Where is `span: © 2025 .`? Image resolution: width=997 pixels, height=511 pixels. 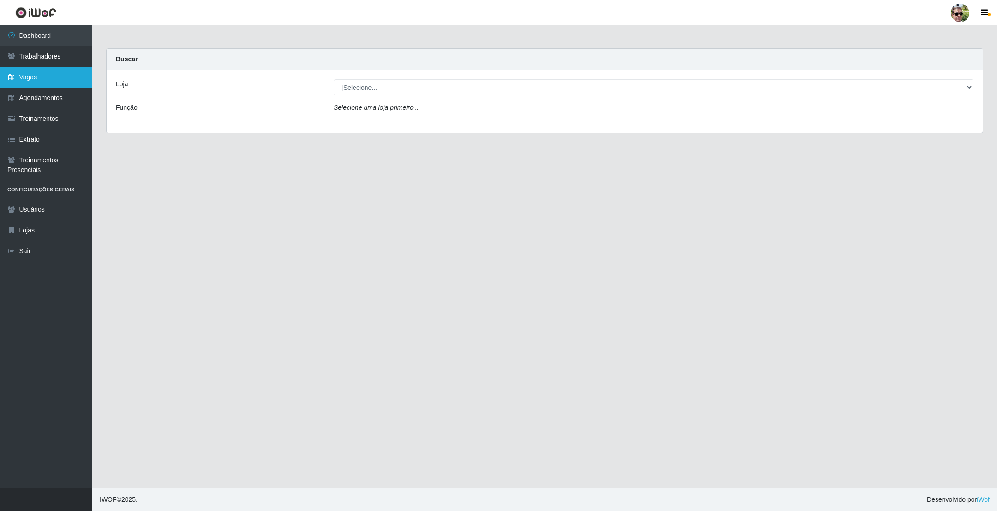 span: © 2025 . is located at coordinates (119, 500).